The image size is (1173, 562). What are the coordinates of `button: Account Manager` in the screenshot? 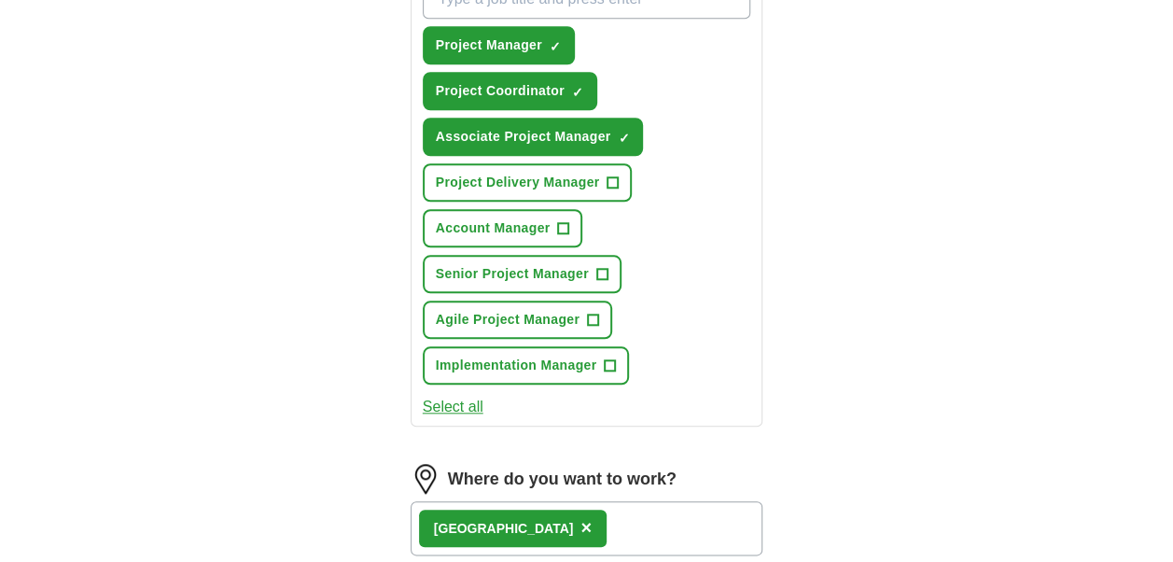 It's located at (503, 228).